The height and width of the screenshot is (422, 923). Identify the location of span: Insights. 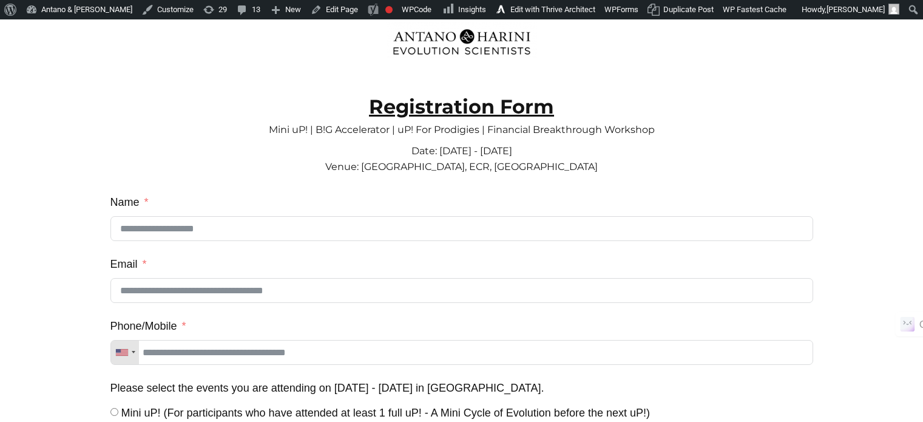
(472, 9).